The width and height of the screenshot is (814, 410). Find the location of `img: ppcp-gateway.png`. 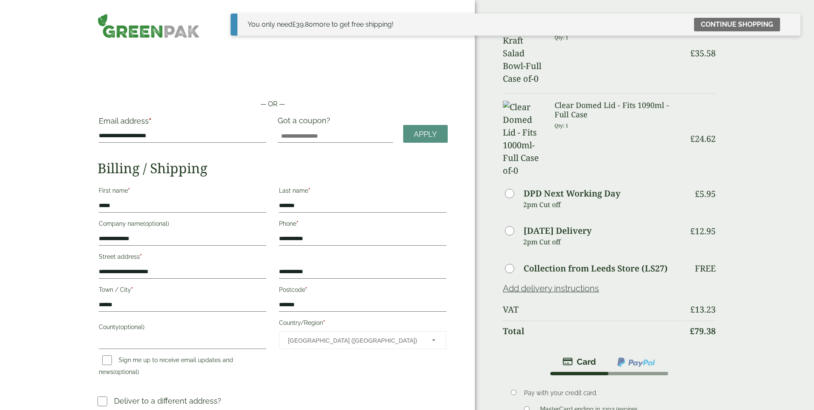

img: ppcp-gateway.png is located at coordinates (636, 362).